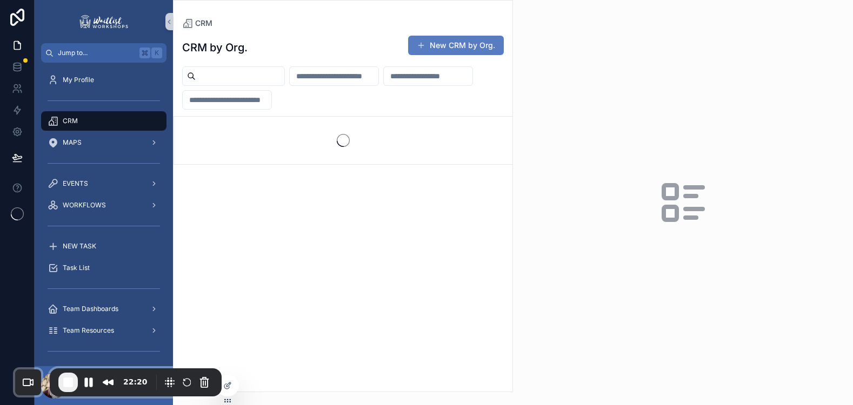  Describe the element at coordinates (78, 80) in the screenshot. I see `span: My Profile` at that location.